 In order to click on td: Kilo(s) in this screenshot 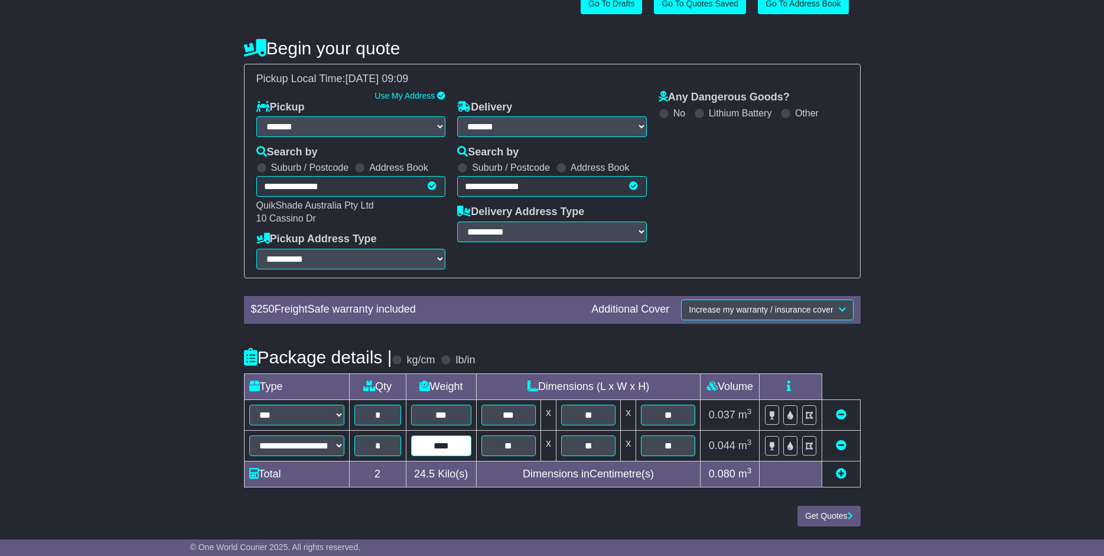, I will do `click(441, 474)`.